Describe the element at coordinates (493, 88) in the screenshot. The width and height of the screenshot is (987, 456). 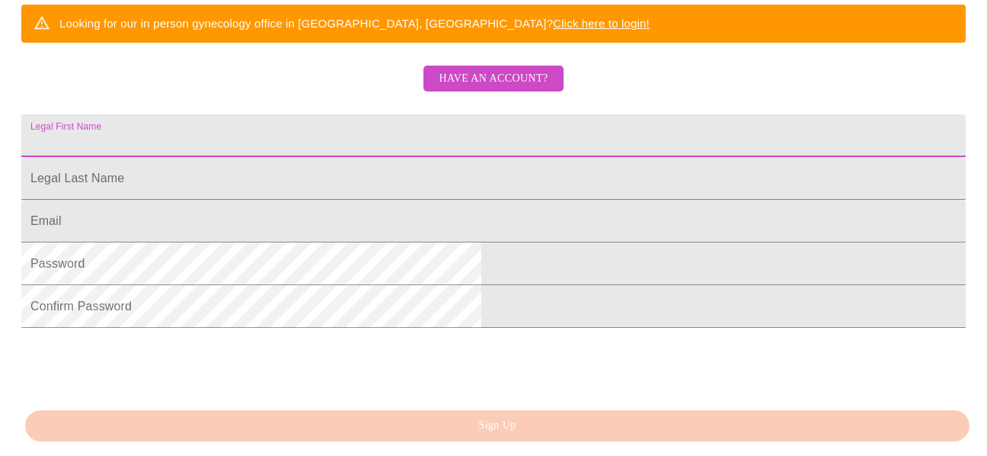
I see `a: Have an account?` at that location.